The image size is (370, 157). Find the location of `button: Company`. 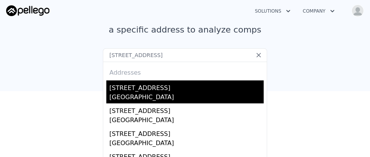

button: Company is located at coordinates (318, 11).